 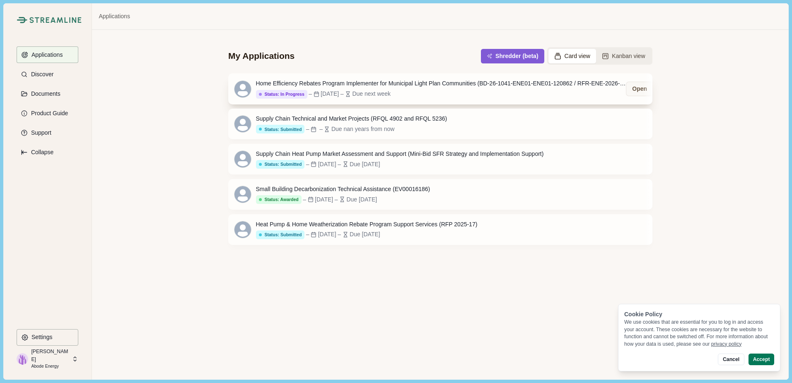 What do you see at coordinates (442, 83) in the screenshot?
I see `div: Home Efficiency Rebates Program Implementer for Municipal Light Plan Communities (BD-26-1041-ENE0...` at bounding box center [442, 83].